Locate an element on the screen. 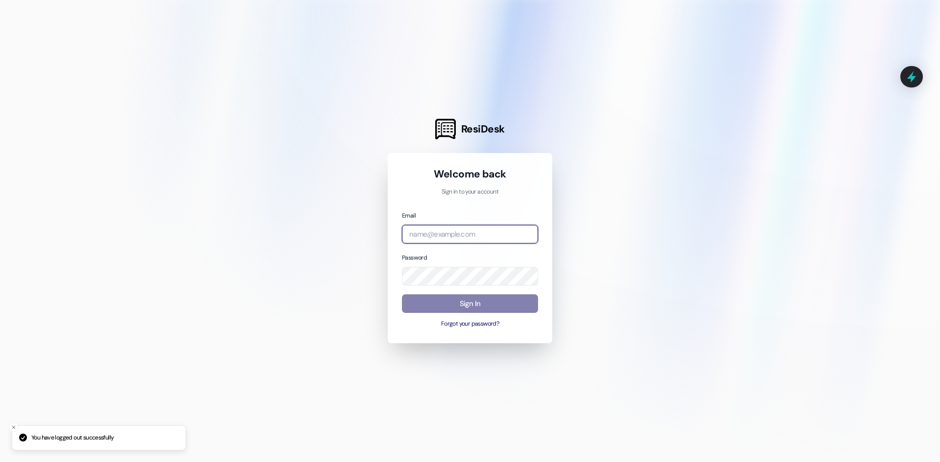 This screenshot has width=940, height=462. p: Sign in to your account is located at coordinates (470, 192).